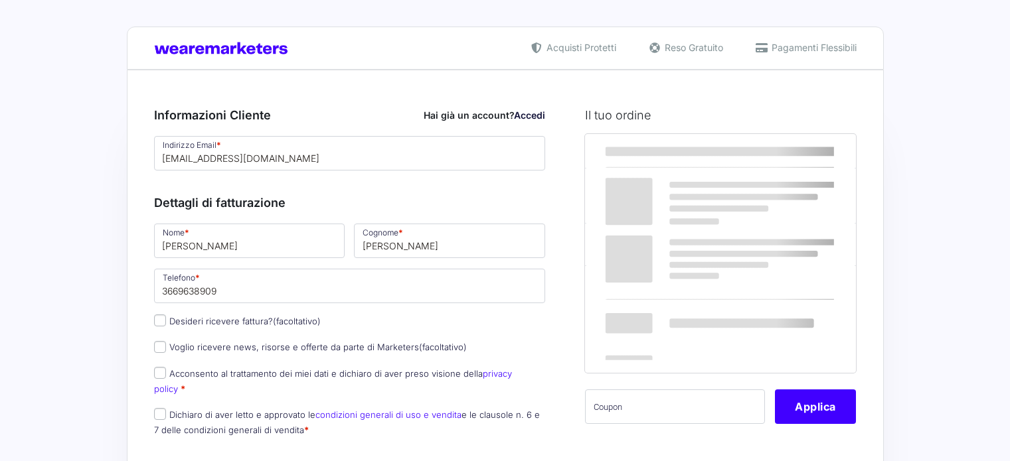 This screenshot has width=1010, height=461. I want to click on label: Dichiaro di aver letto e approvato le e le clausole n. 6 e 7 delle condizioni generali di vendita, so click(346, 422).